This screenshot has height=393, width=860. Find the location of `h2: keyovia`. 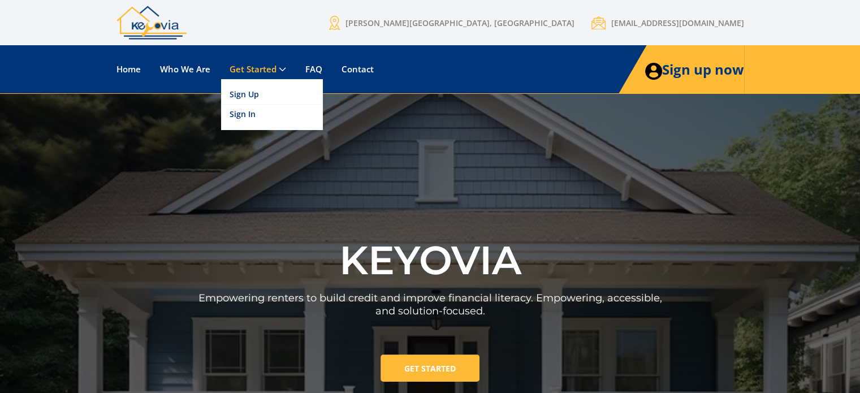

h2: keyovia is located at coordinates (430, 260).